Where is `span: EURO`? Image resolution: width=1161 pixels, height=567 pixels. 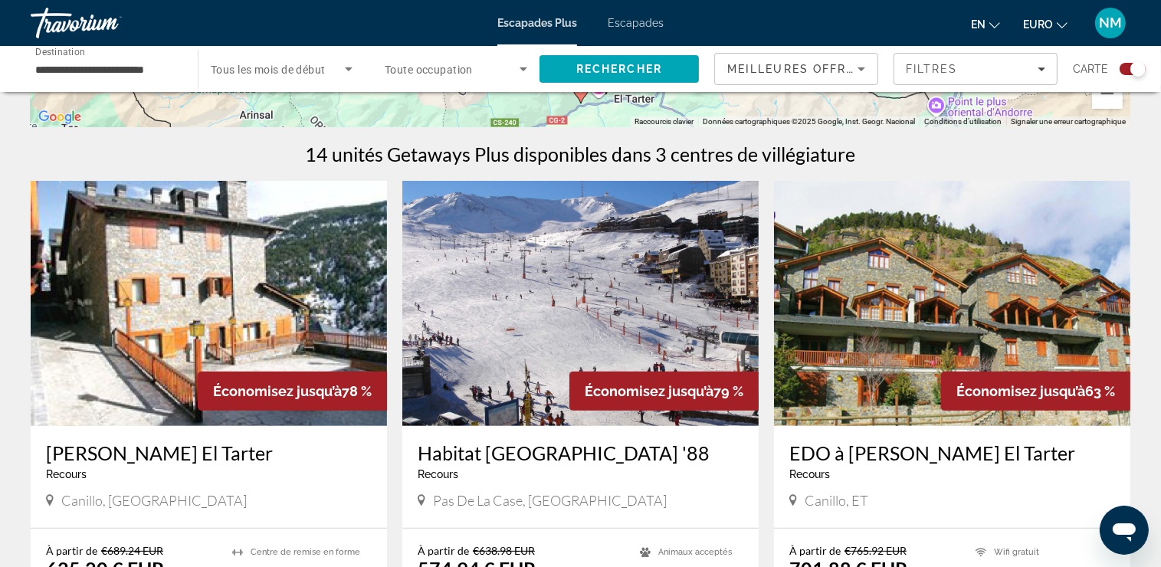 span: EURO is located at coordinates (1038, 25).